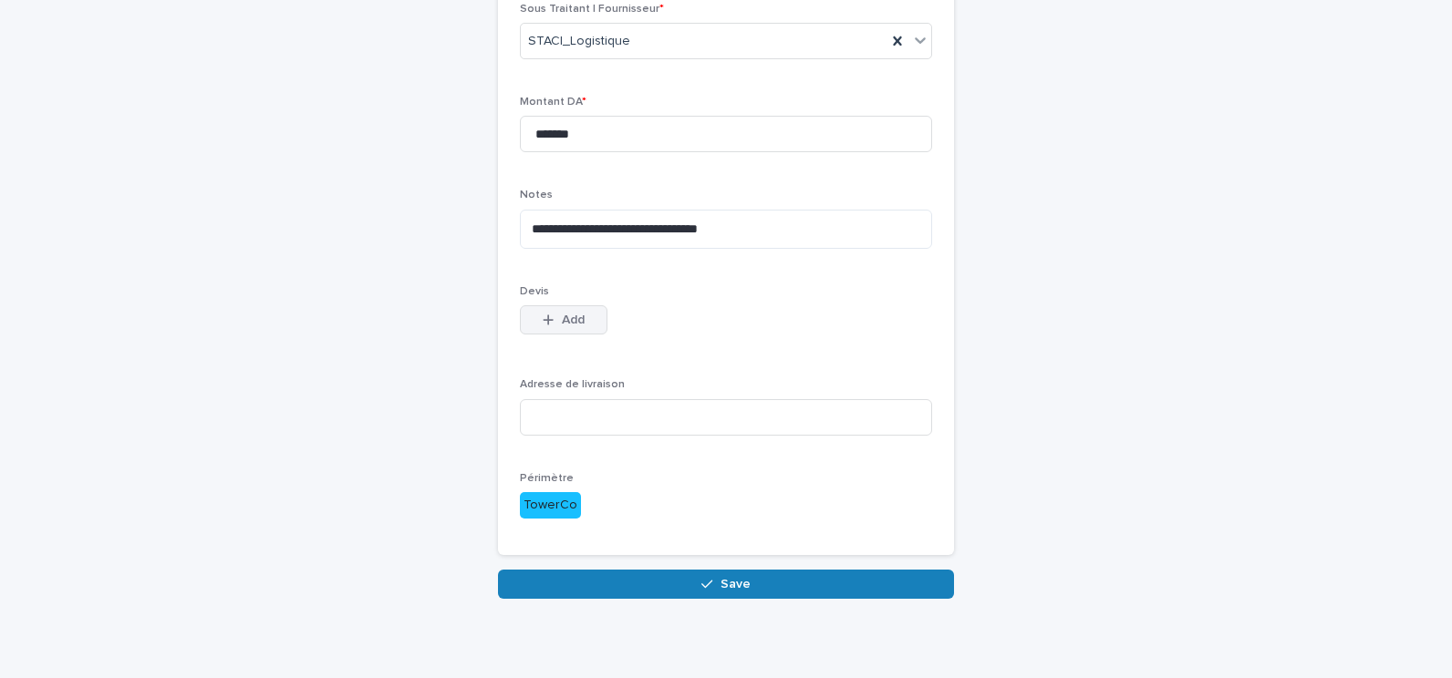 The image size is (1452, 678). I want to click on button: Save, so click(726, 584).